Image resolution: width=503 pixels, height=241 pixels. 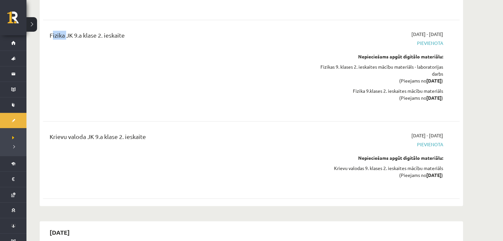 I want to click on div: Krievu valoda JK 9.a klase 2. ieskaite, so click(x=179, y=138).